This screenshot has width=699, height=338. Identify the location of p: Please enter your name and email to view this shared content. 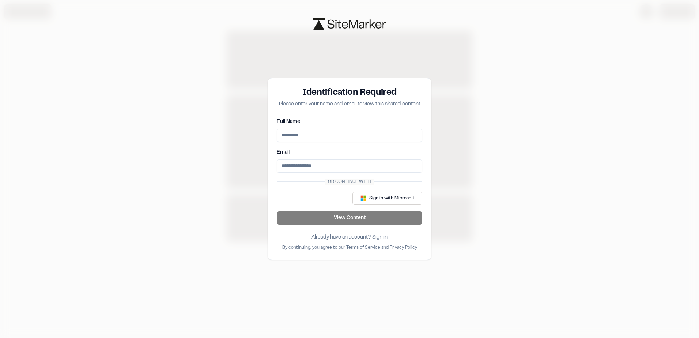
(350, 104).